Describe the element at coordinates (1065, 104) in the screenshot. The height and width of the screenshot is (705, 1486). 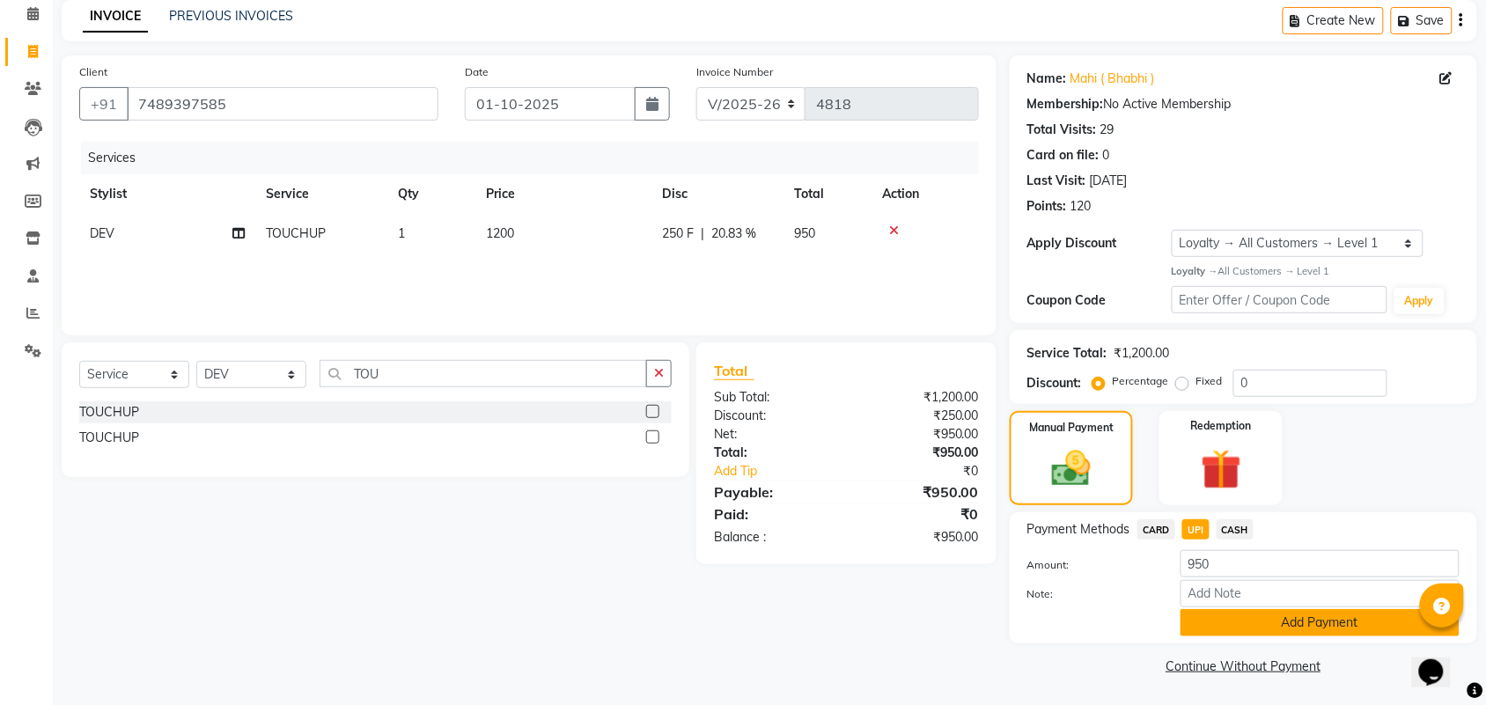
I see `div: Membership:` at that location.